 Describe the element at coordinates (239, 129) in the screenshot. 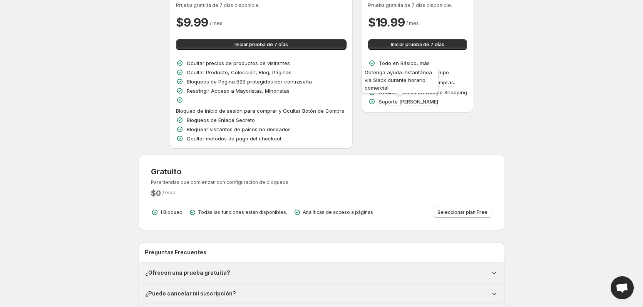

I see `p: Bloquear visitantes de países no deseados` at that location.